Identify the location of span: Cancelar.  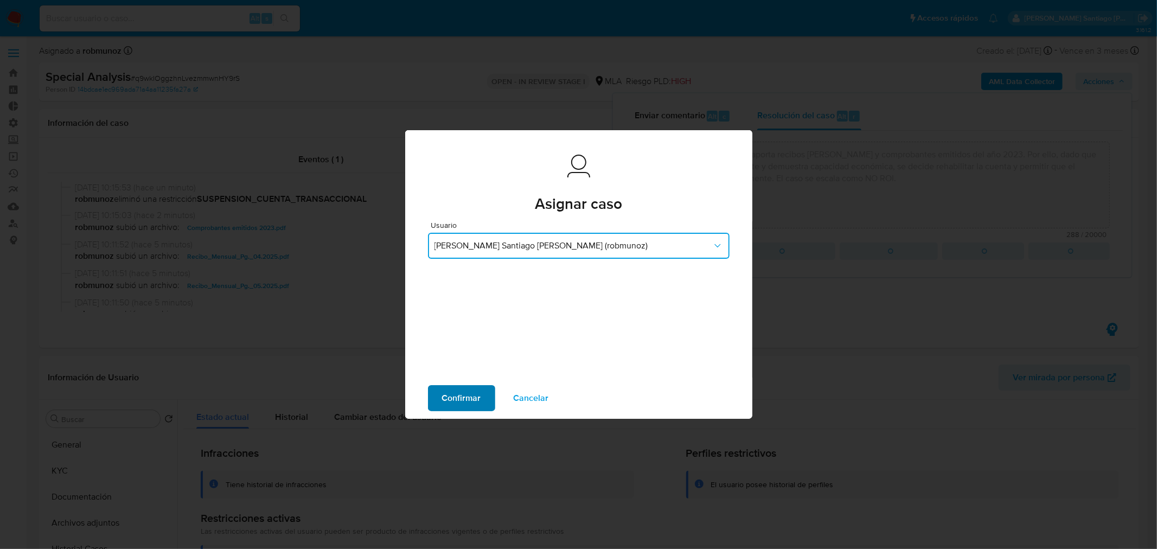
(531, 398).